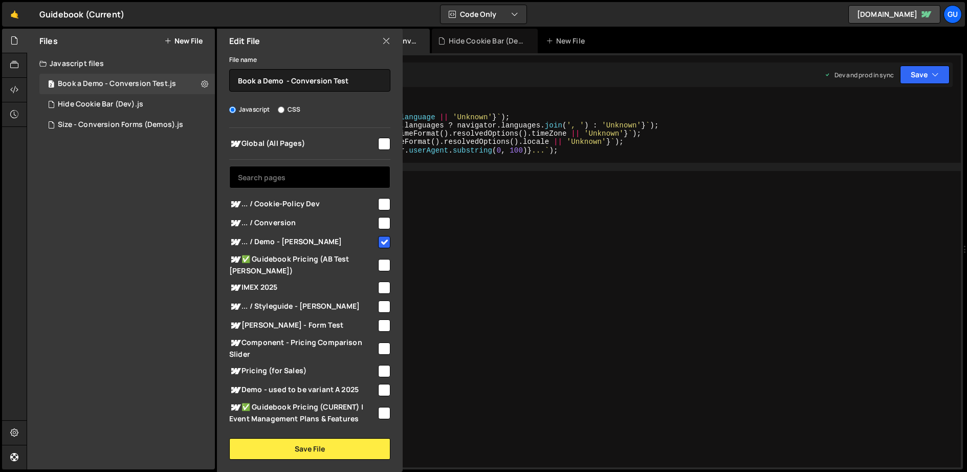  I want to click on span: ✅ Guidebook Pricing (CURRENT) | Event Management Plans & Features, so click(303, 412).